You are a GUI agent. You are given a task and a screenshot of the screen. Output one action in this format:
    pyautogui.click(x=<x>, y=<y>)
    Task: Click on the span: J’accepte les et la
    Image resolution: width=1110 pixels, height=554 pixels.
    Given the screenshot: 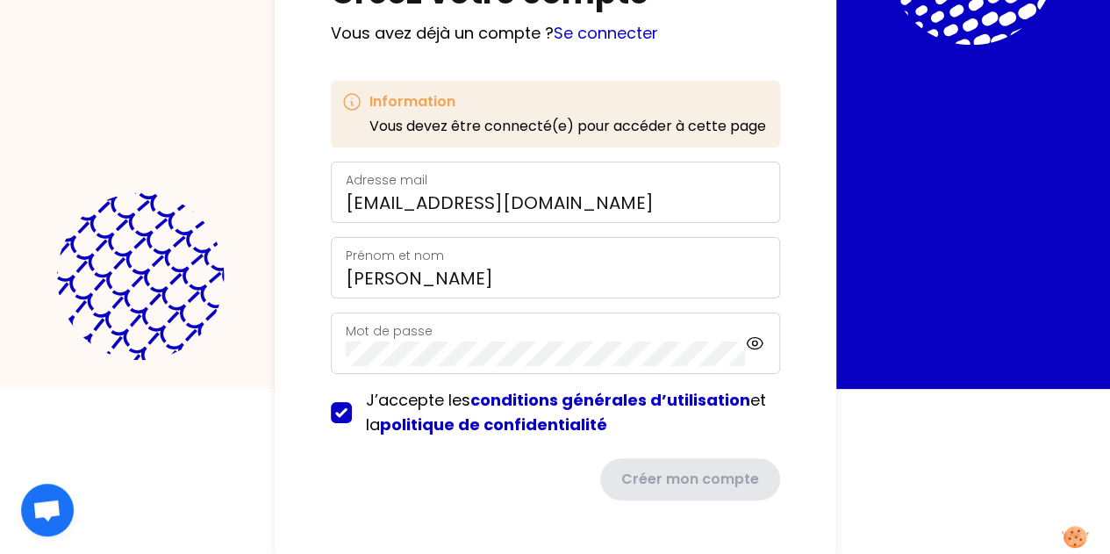 What is the action you would take?
    pyautogui.click(x=566, y=412)
    